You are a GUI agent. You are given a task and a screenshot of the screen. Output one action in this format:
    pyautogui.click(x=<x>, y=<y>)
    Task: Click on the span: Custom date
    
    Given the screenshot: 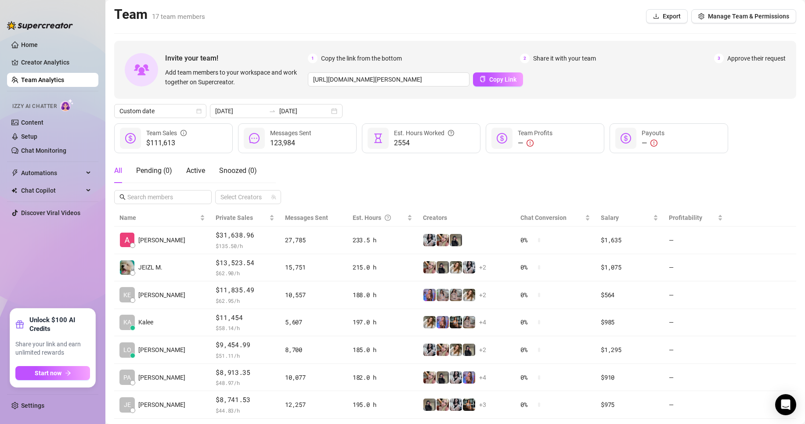 What is the action you would take?
    pyautogui.click(x=160, y=111)
    